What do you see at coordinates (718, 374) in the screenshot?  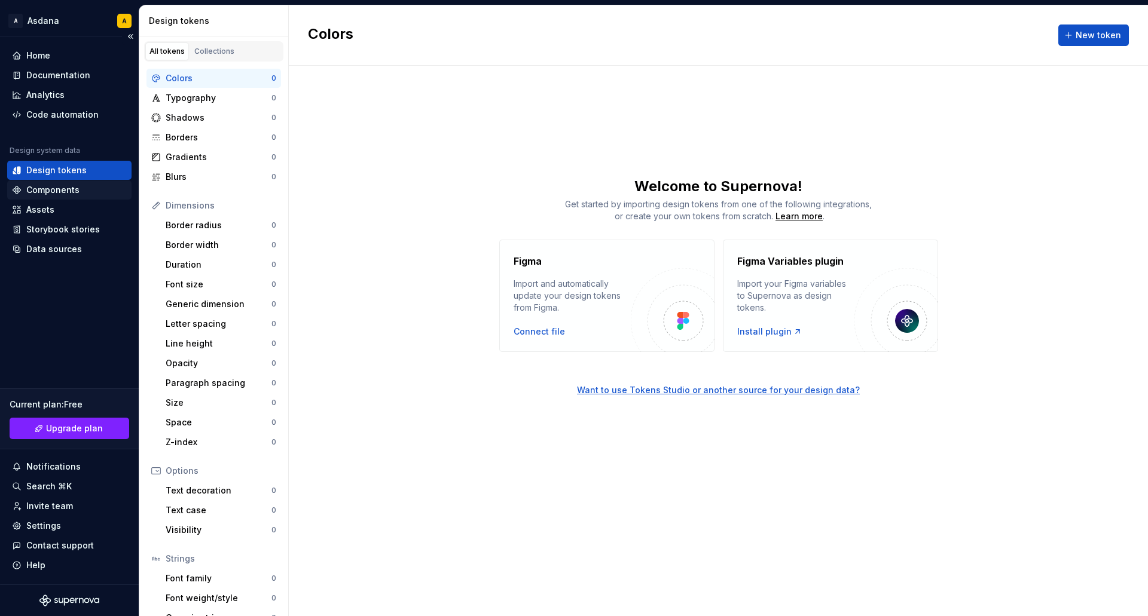 I see `a: Want to use Tokens Studio or another source for your design data?` at bounding box center [718, 374].